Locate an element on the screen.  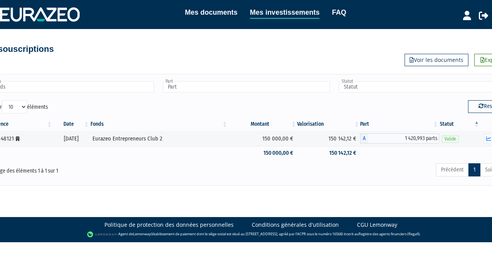
a: Mes investissements is located at coordinates (285, 13).